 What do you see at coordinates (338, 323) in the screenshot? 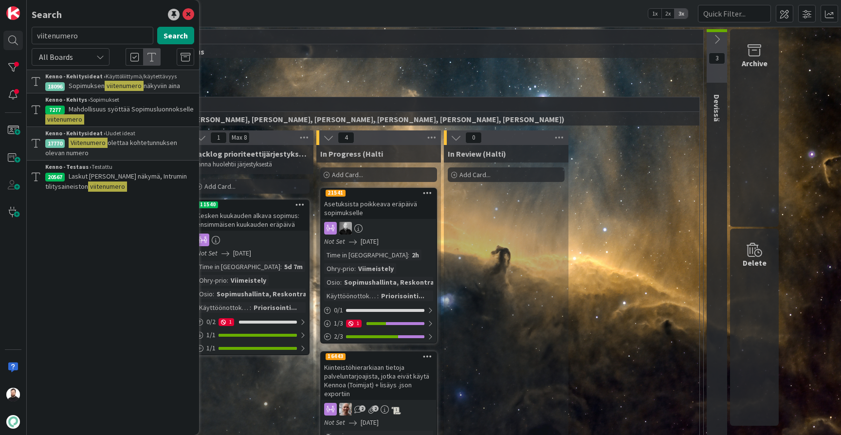
I see `span: 1 / 3` at bounding box center [338, 323].